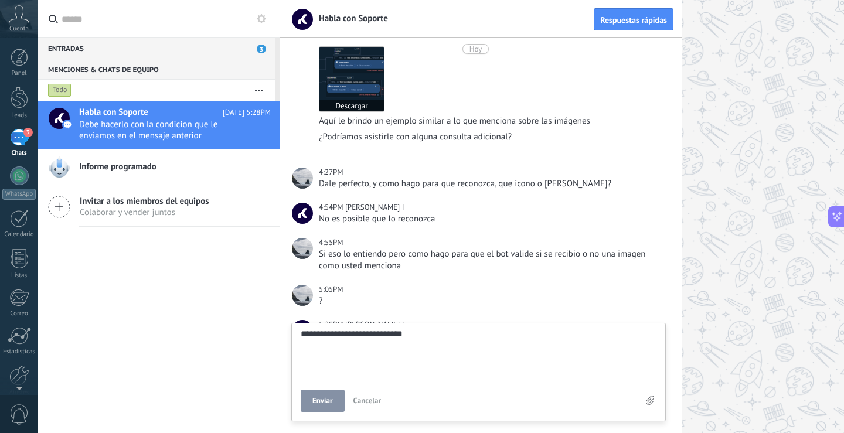 This screenshot has height=433, width=844. I want to click on div: Listas, so click(19, 276).